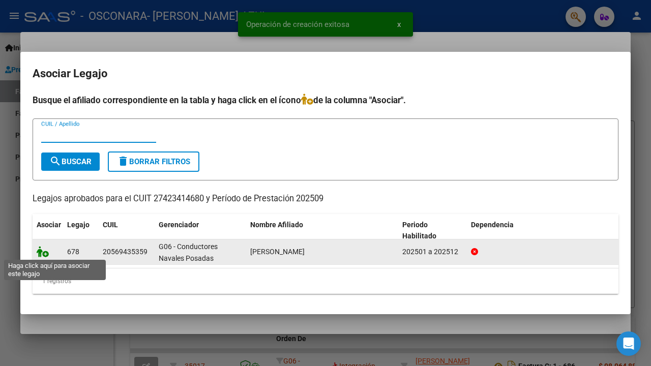 The height and width of the screenshot is (366, 651). Describe the element at coordinates (277, 225) in the screenshot. I see `span: Nombre Afiliado` at that location.